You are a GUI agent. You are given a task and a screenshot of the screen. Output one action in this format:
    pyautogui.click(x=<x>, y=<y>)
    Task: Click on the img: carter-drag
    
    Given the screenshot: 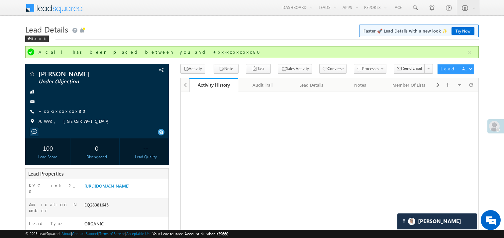 What is the action you would take?
    pyautogui.click(x=404, y=221)
    